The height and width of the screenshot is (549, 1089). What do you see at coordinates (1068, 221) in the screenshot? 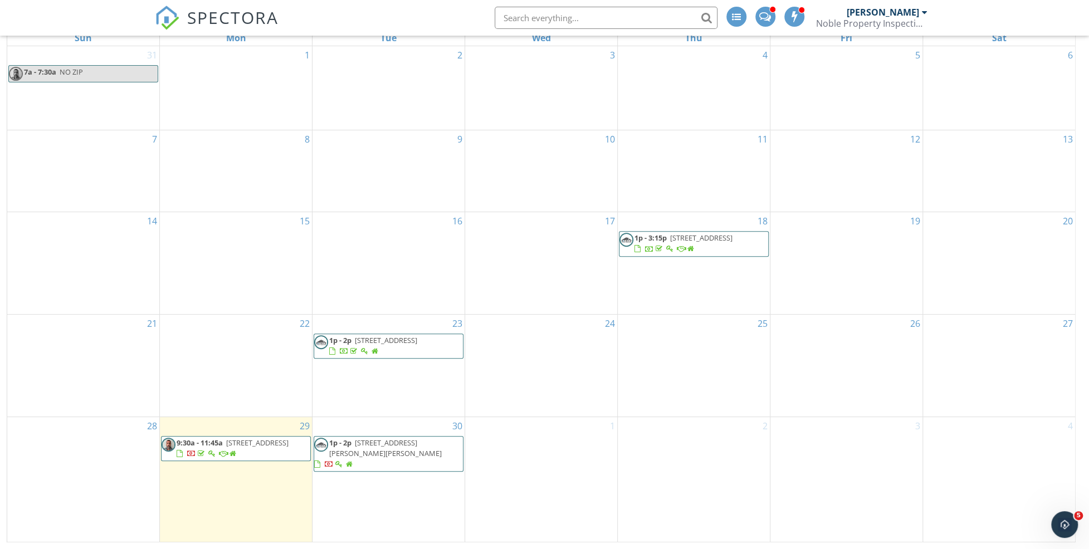
I see `a: Go to September 20, 2025` at bounding box center [1068, 221].